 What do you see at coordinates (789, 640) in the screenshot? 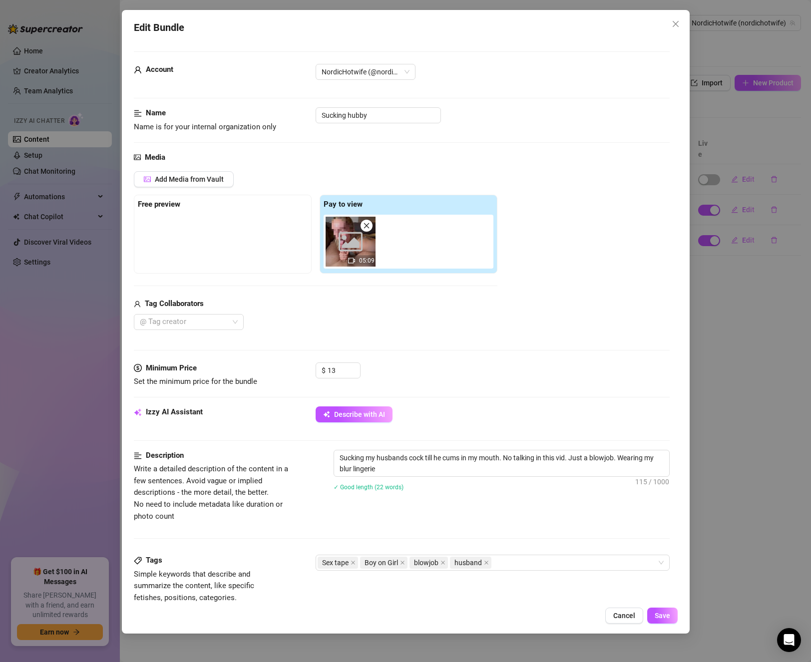
I see `div: Open Intercom Messenger` at bounding box center [789, 640].